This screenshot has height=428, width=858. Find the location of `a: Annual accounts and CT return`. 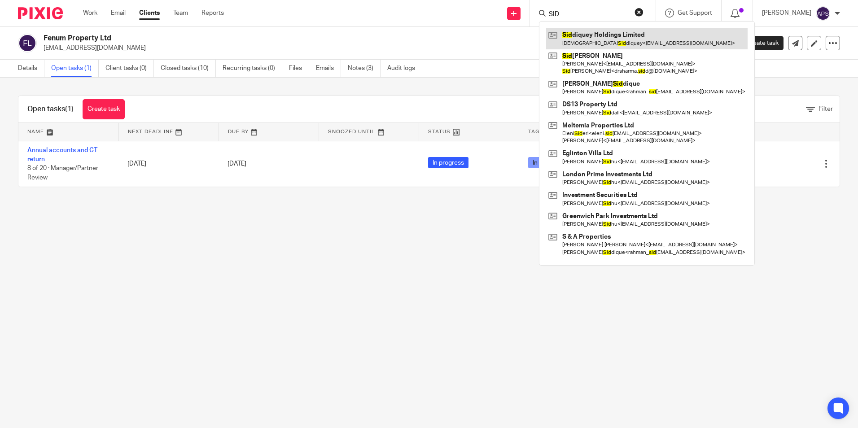

a: Annual accounts and CT return is located at coordinates (62, 155).